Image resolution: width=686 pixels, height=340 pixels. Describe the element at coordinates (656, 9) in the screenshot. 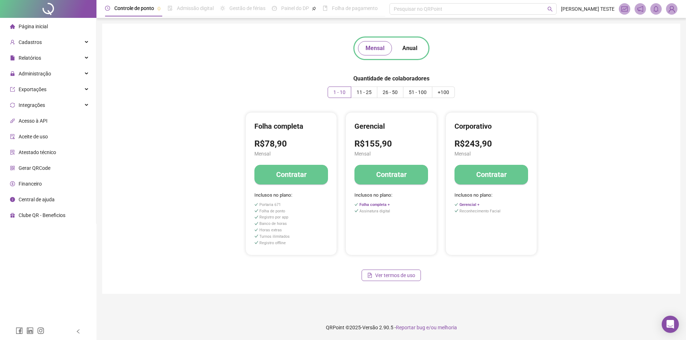

I see `span: bell` at that location.